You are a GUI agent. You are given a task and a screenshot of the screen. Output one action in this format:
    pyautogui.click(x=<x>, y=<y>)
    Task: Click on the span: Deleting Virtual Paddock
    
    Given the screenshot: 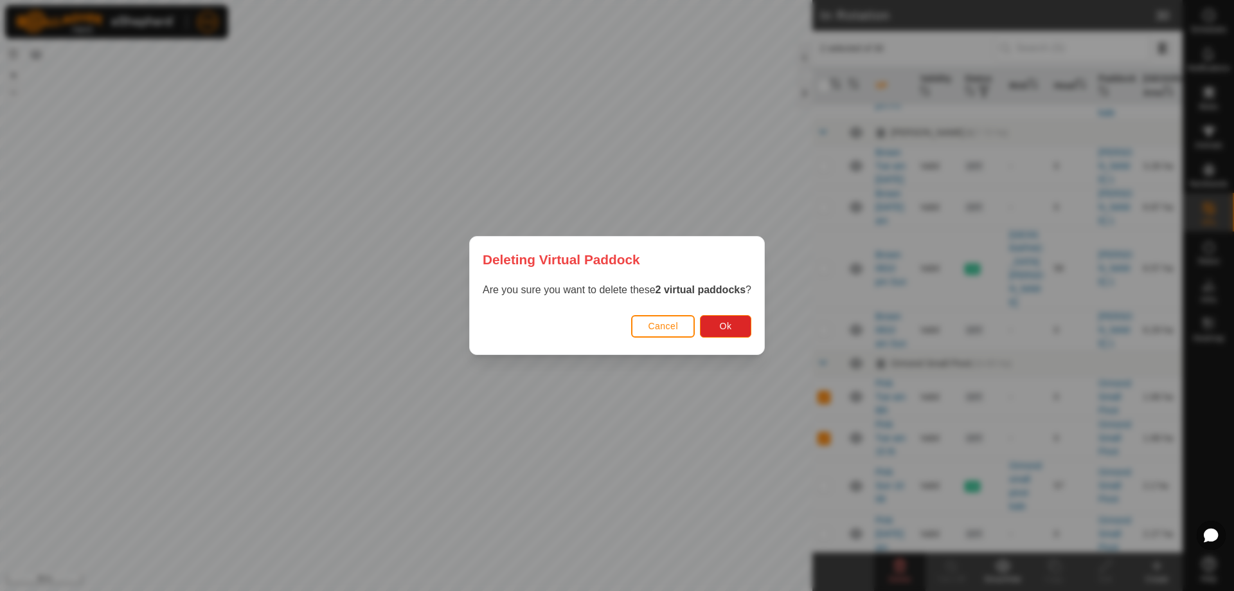 What is the action you would take?
    pyautogui.click(x=561, y=259)
    